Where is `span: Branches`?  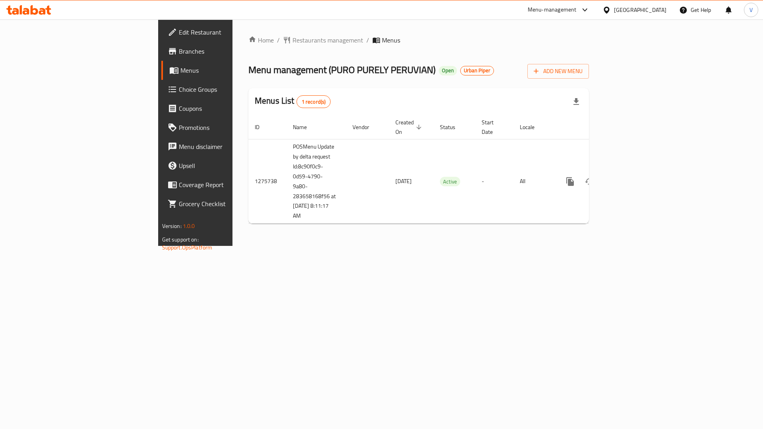 span: Branches is located at coordinates (229, 51).